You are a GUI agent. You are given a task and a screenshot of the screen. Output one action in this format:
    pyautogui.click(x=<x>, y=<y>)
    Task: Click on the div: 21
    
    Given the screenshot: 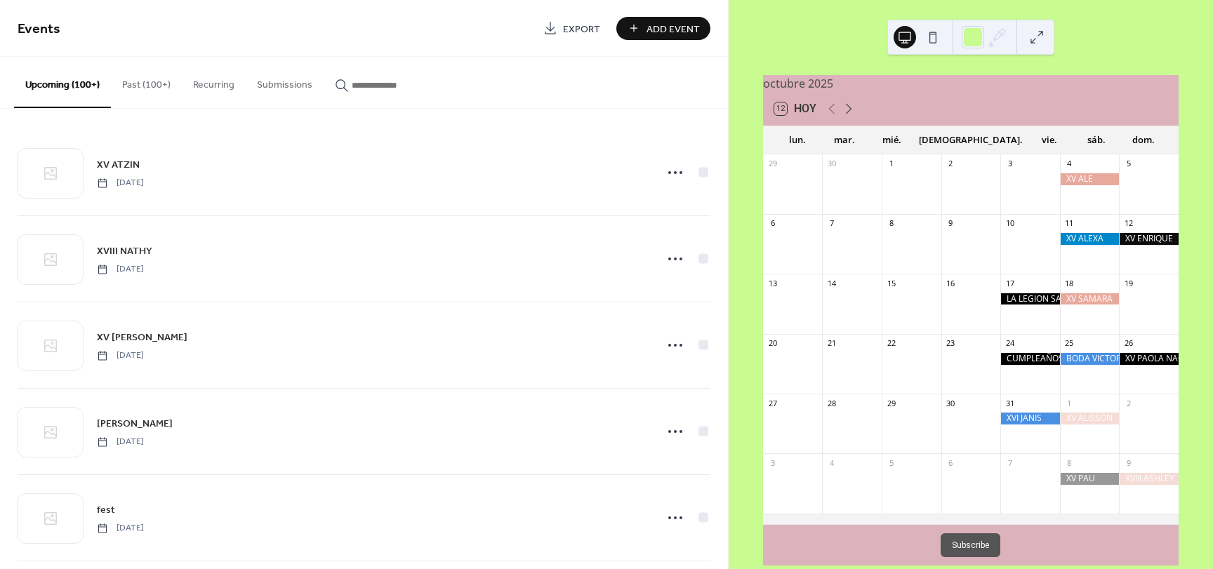 What is the action you would take?
    pyautogui.click(x=831, y=343)
    